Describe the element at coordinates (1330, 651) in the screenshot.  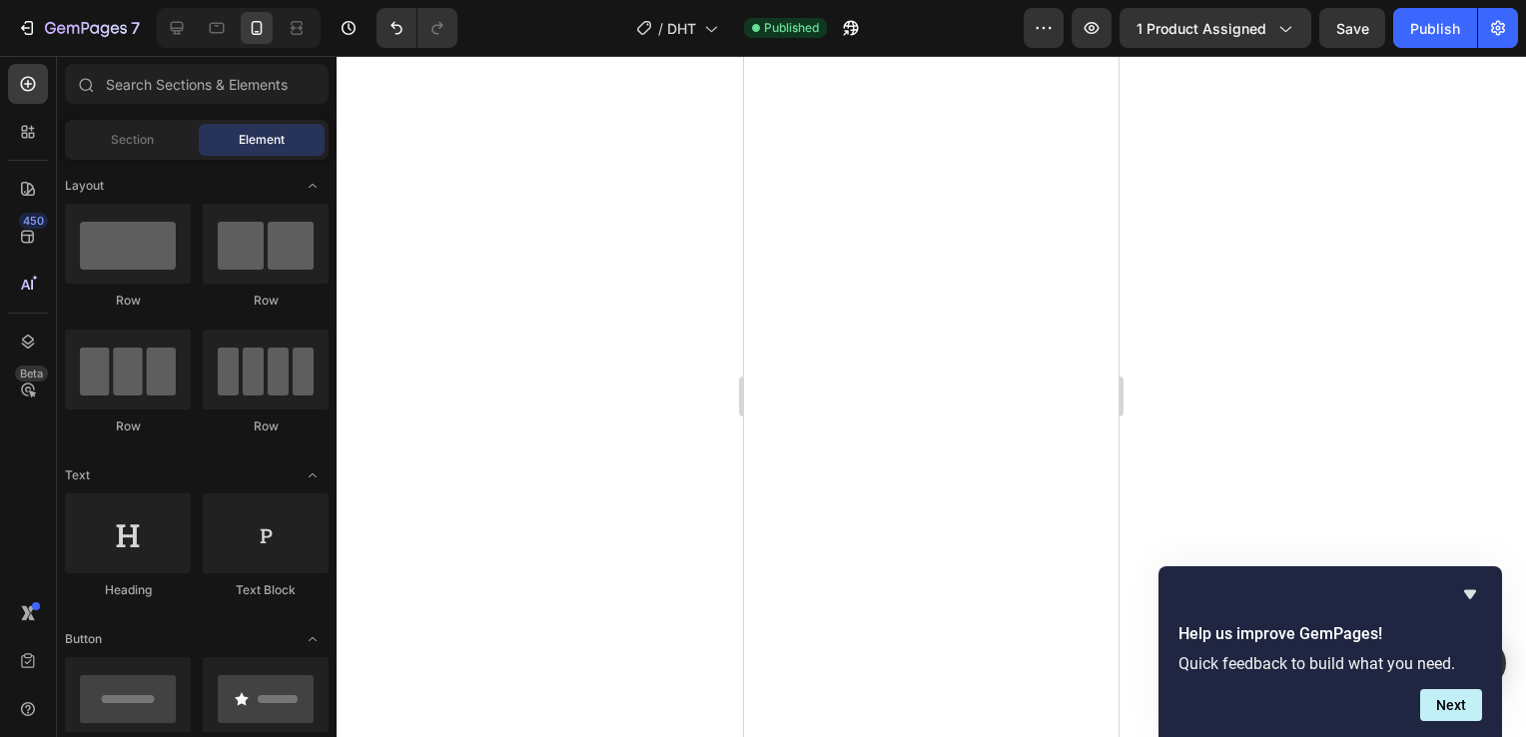
I see `div: Help us improve GemPages!` at that location.